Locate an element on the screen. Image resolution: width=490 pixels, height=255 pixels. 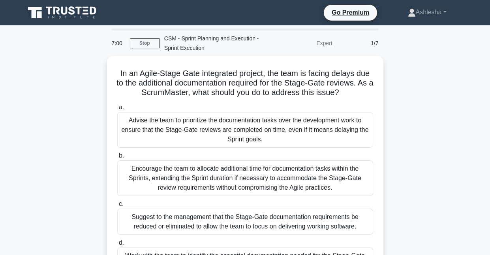
span: c. is located at coordinates (121, 203).